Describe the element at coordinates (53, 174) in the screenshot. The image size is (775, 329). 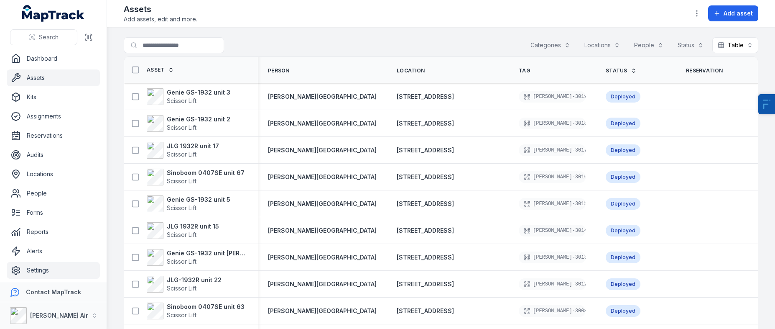
I see `a: Locations` at that location.